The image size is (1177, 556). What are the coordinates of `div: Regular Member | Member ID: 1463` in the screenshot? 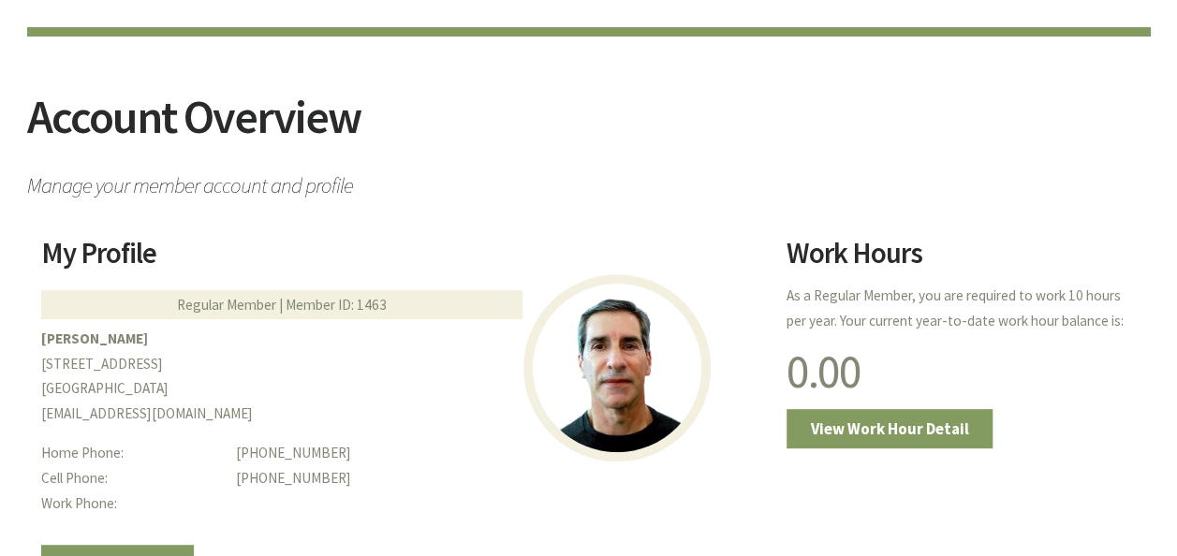 It's located at (282, 304).